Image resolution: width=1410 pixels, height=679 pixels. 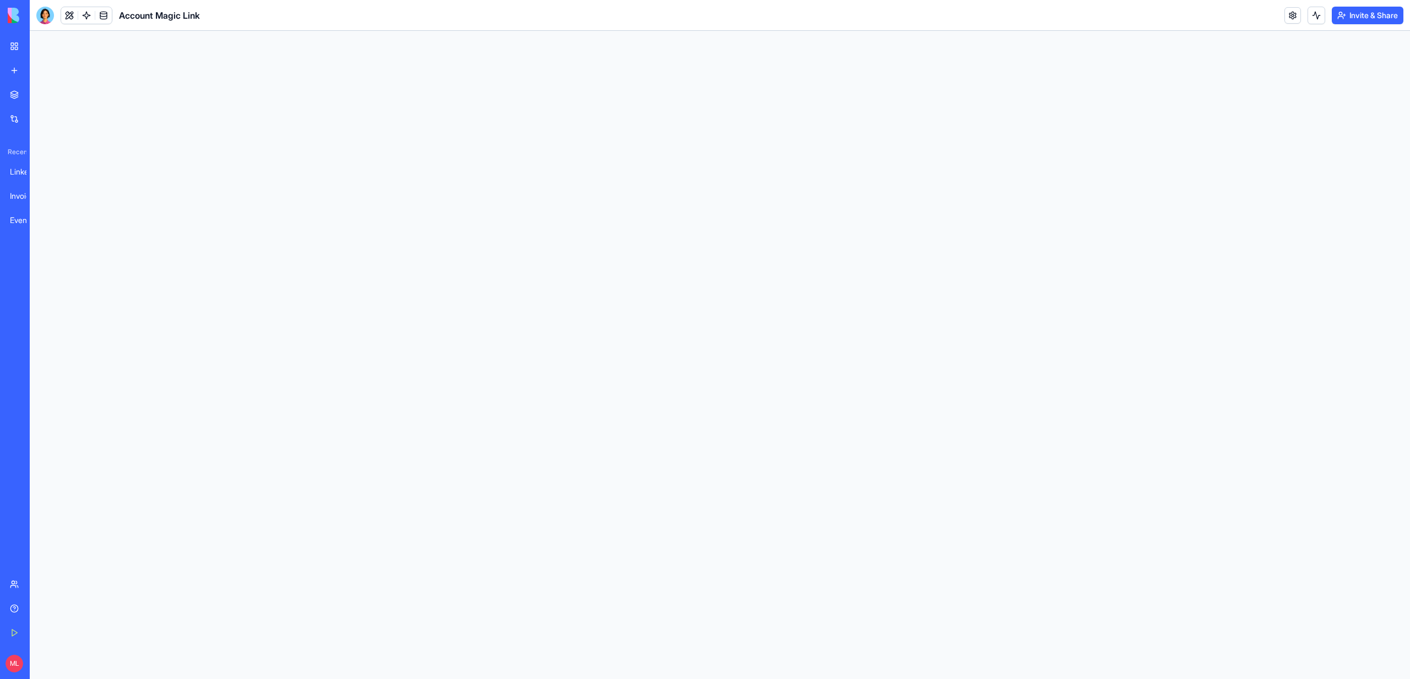 What do you see at coordinates (25, 220) in the screenshot?
I see `div: EventMaster Pro` at bounding box center [25, 220].